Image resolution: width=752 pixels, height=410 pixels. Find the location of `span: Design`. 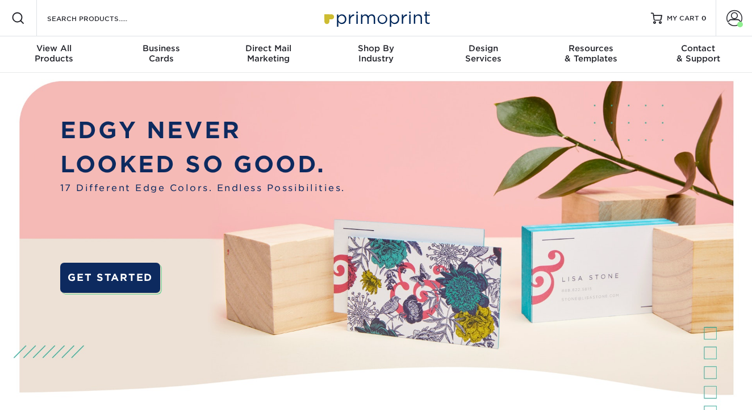

span: Design is located at coordinates (484, 48).